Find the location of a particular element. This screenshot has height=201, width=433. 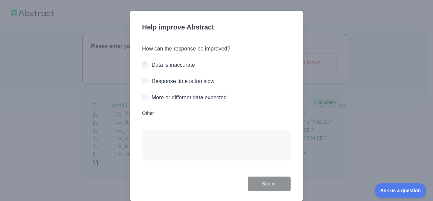

label: Response time is too slow is located at coordinates (183, 81).